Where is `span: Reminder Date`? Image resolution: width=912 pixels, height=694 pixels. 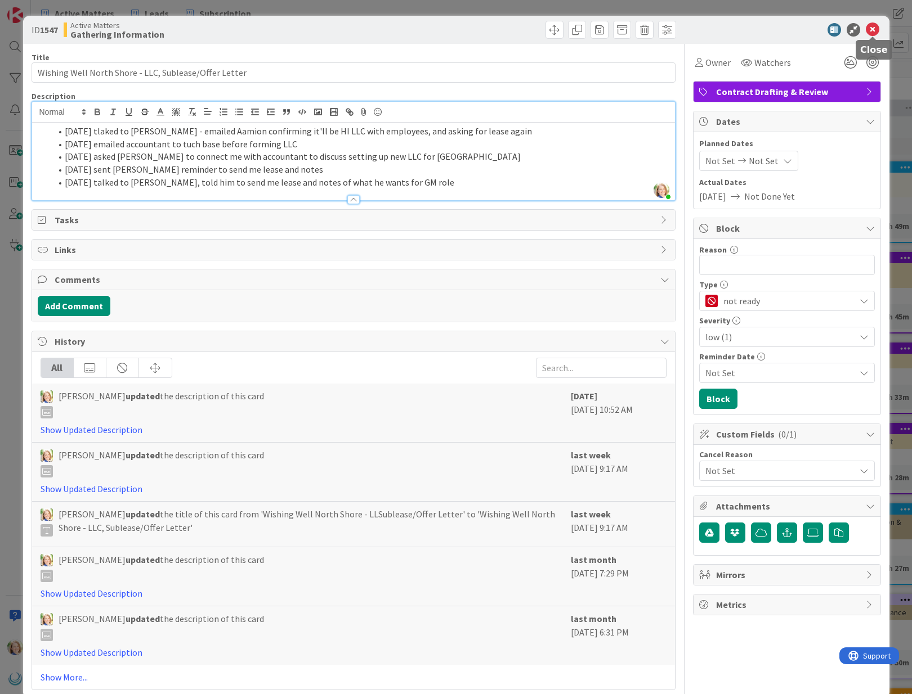 span: Reminder Date is located at coordinates (726, 357).